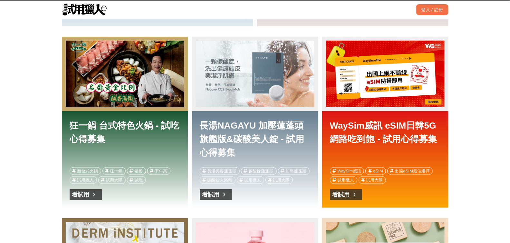 Image resolution: width=510 pixels, height=243 pixels. I want to click on a: 狂一鍋, so click(114, 171).